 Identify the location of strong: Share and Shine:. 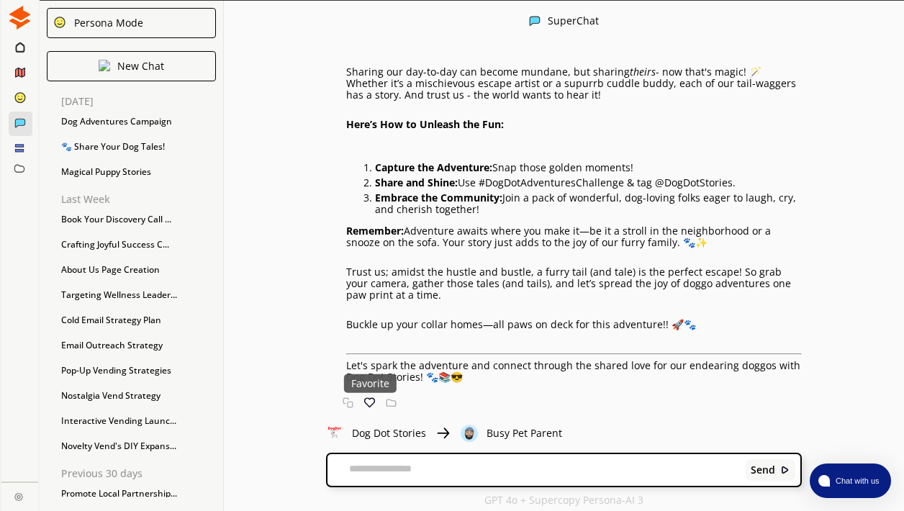
(416, 182).